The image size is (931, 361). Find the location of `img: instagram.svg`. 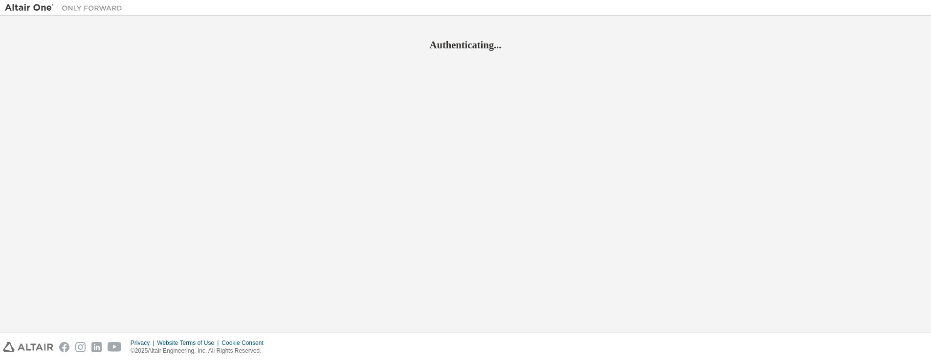

img: instagram.svg is located at coordinates (80, 347).